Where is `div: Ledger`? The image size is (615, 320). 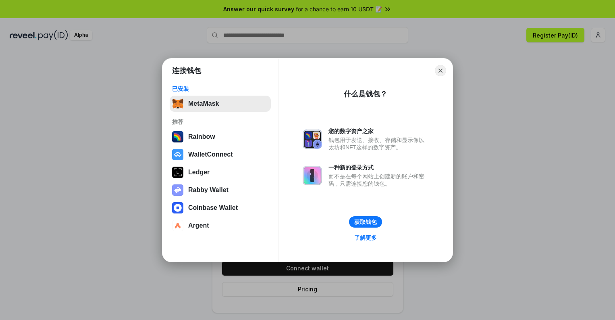 div: Ledger is located at coordinates (199, 172).